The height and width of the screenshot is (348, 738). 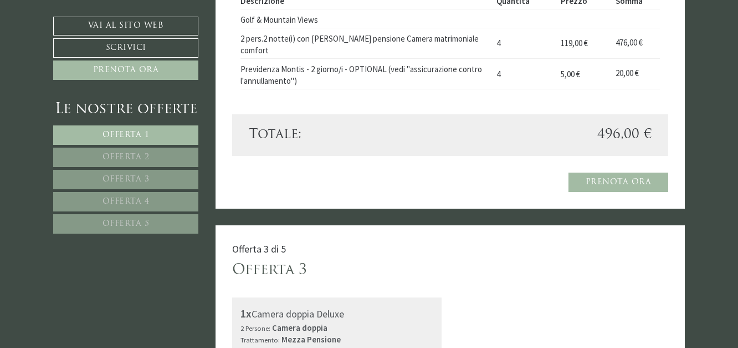 I want to click on button: Invia, so click(x=407, y=302).